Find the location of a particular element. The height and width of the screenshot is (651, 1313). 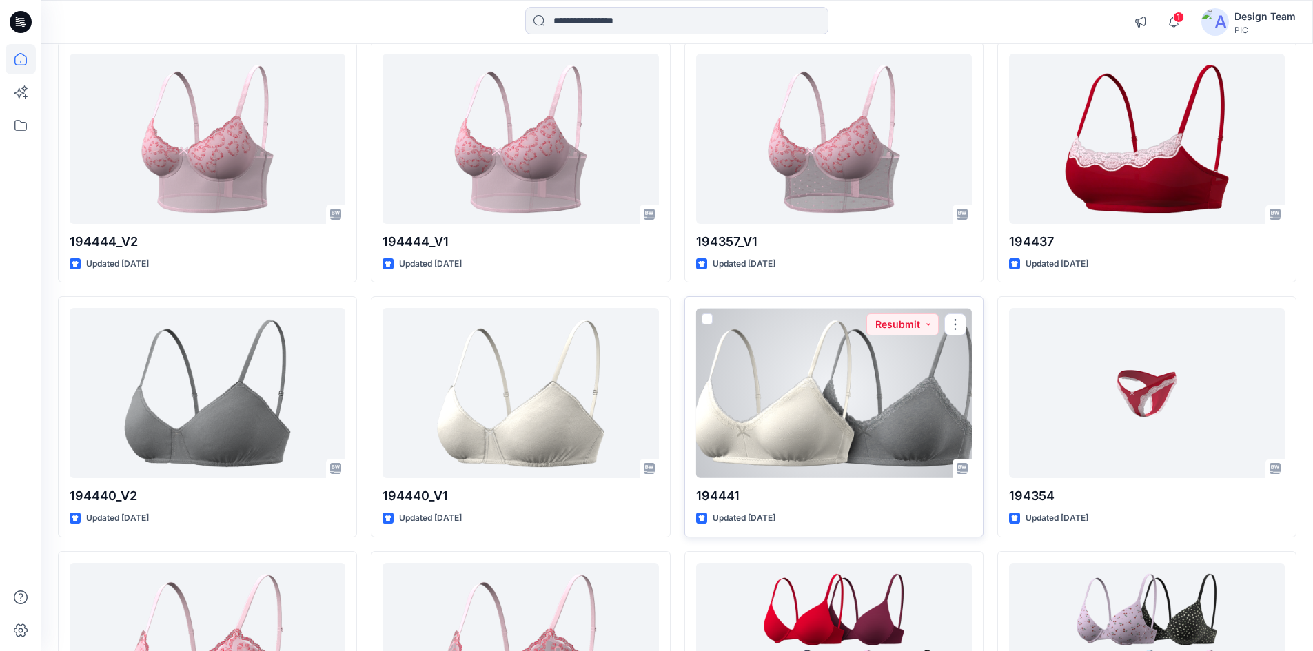

span: 1 is located at coordinates (1178, 17).